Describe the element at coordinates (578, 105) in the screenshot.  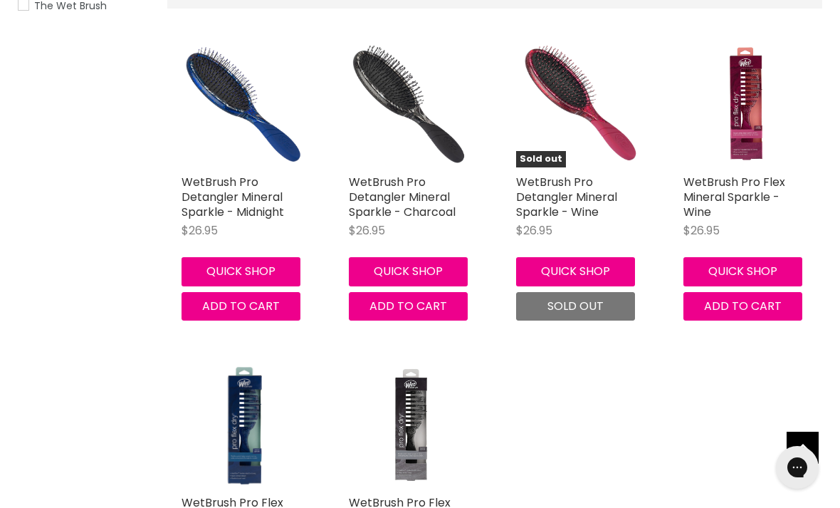
I see `img: WetBrush Pro Detangler Mineral Sparkle - Wine` at that location.